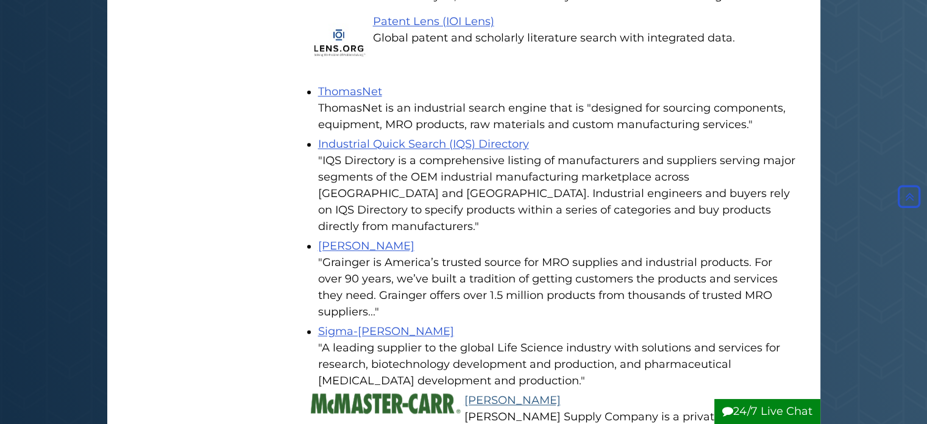 The image size is (927, 424). What do you see at coordinates (909, 196) in the screenshot?
I see `a: Back to Top` at bounding box center [909, 196].